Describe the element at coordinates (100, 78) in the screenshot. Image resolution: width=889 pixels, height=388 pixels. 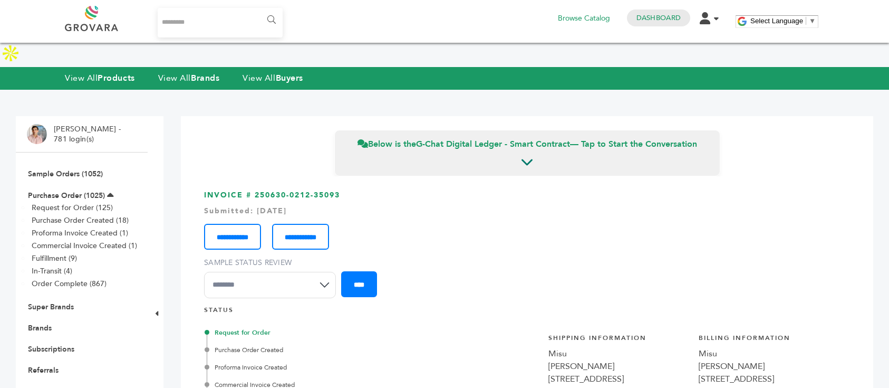
I see `a: View AllProducts` at that location.